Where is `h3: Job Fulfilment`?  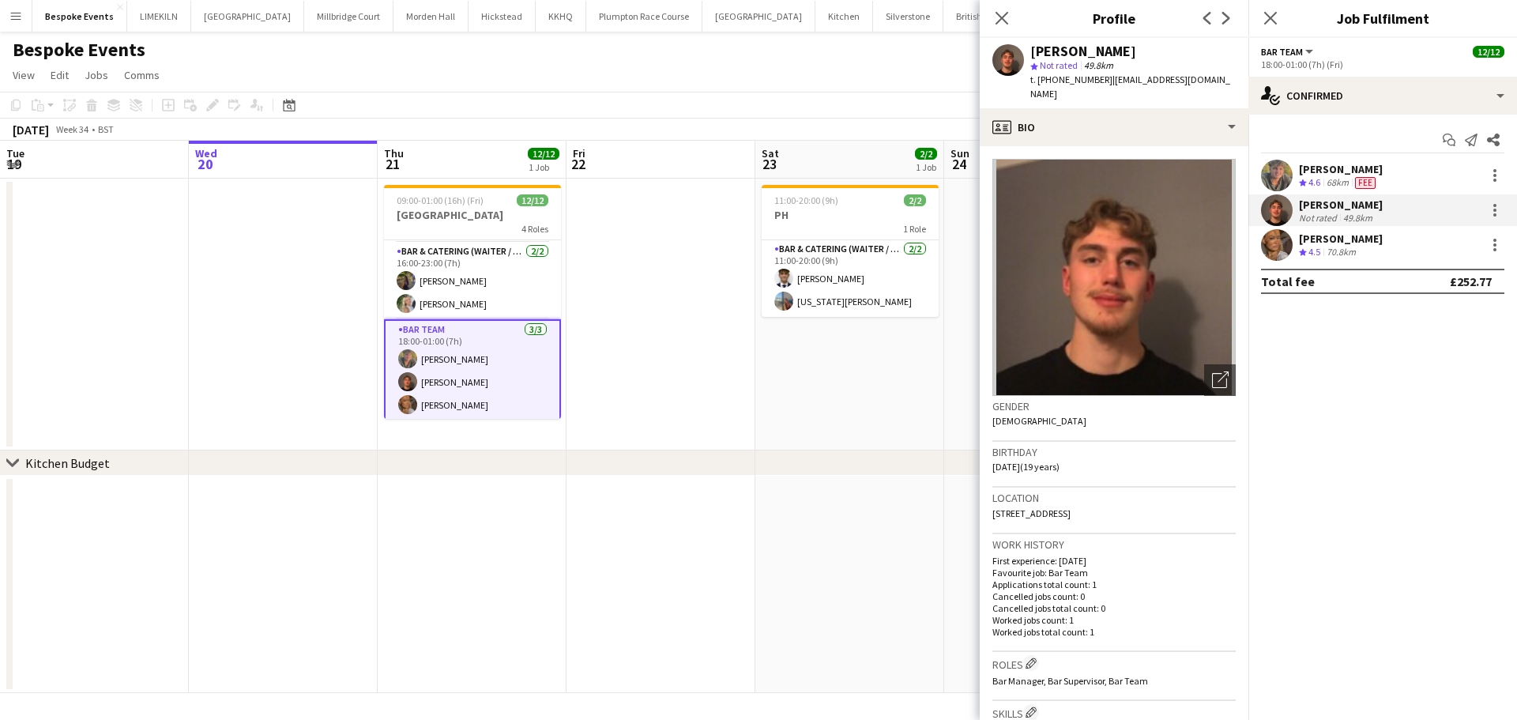
h3: Job Fulfilment is located at coordinates (1383, 18).